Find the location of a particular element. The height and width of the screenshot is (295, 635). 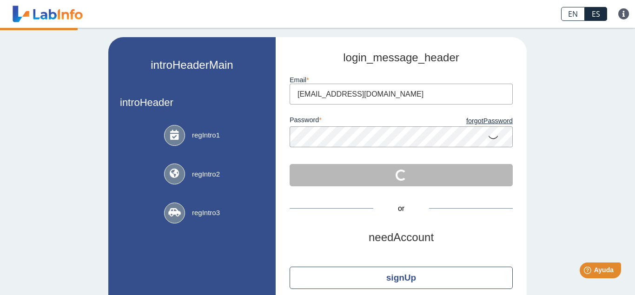

h2: introHeaderMain is located at coordinates (191, 65).